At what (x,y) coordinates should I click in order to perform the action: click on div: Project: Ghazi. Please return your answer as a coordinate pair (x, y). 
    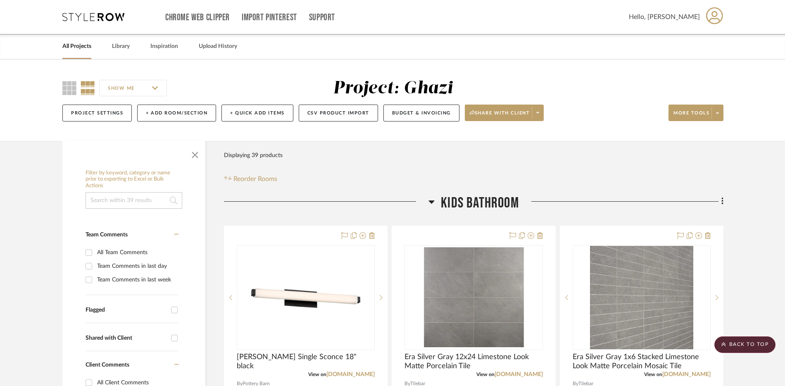
    Looking at the image, I should click on (393, 88).